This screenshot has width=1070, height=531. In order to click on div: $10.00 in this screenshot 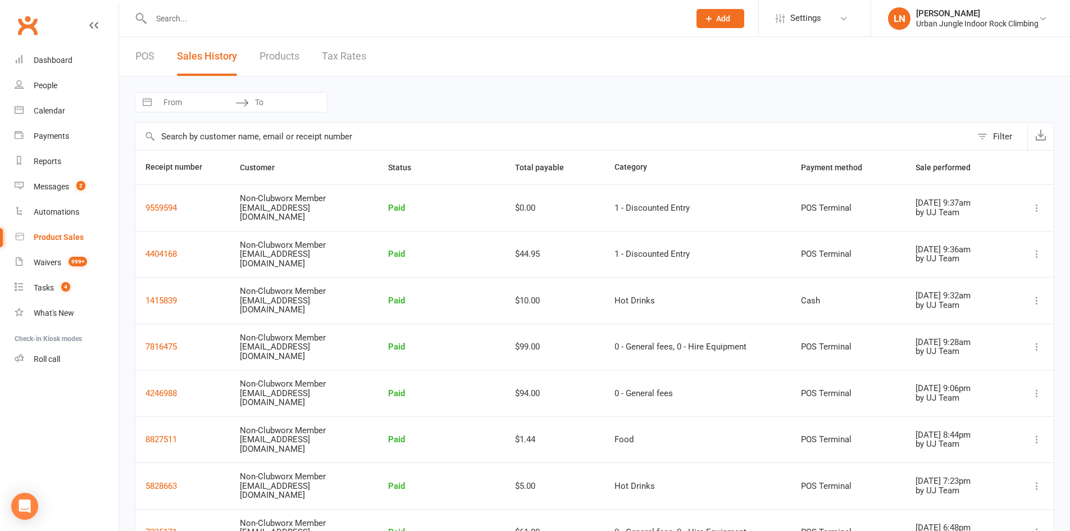, I will do `click(554, 301)`.